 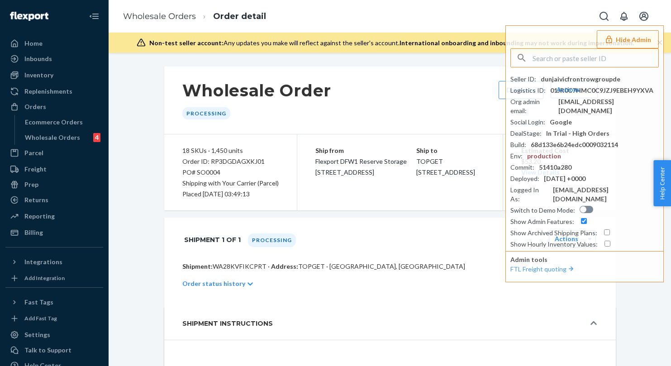 What do you see at coordinates (54, 233) in the screenshot?
I see `a: Billing` at bounding box center [54, 233].